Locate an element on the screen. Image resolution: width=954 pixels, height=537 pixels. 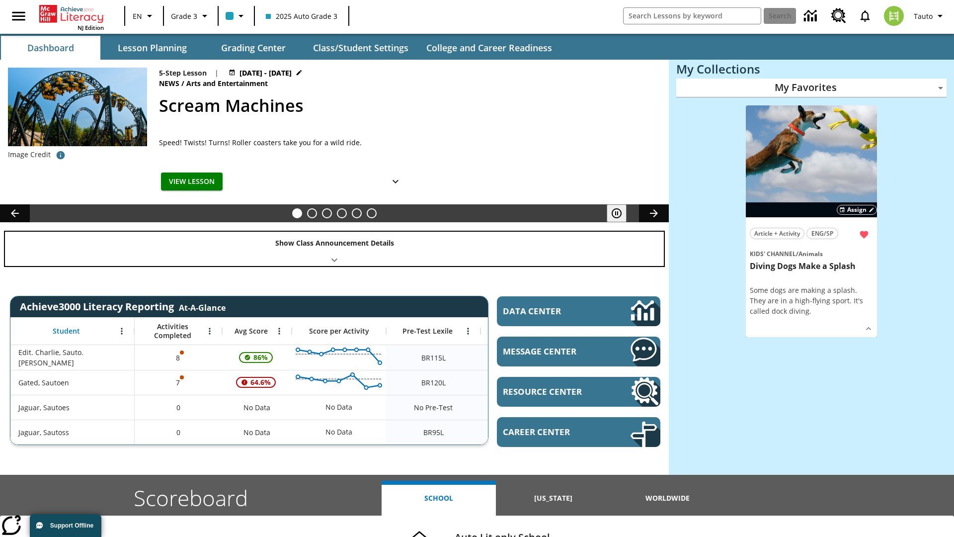
div: , 64.6%, Attention! This student's Average First Try Score of 64.6% is below 65%, Gated, Sautoen is located at coordinates (257, 382).